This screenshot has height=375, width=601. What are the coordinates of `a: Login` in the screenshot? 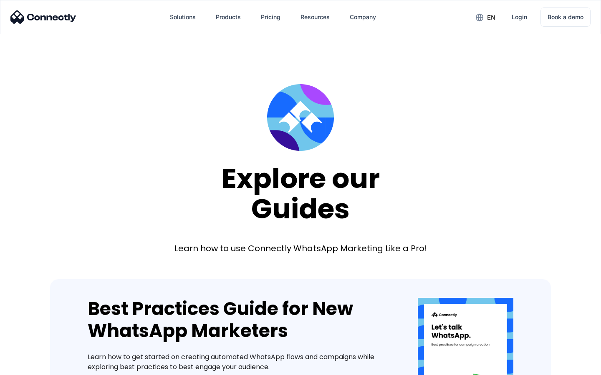 It's located at (519, 17).